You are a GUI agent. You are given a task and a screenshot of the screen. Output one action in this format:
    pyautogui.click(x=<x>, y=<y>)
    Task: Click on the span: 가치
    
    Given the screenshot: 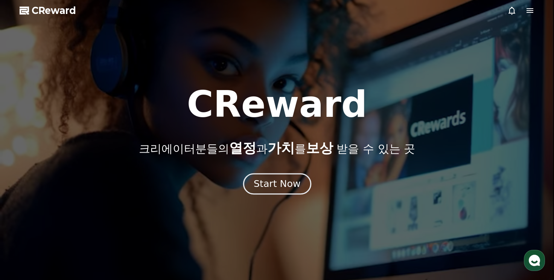 What is the action you would take?
    pyautogui.click(x=281, y=148)
    